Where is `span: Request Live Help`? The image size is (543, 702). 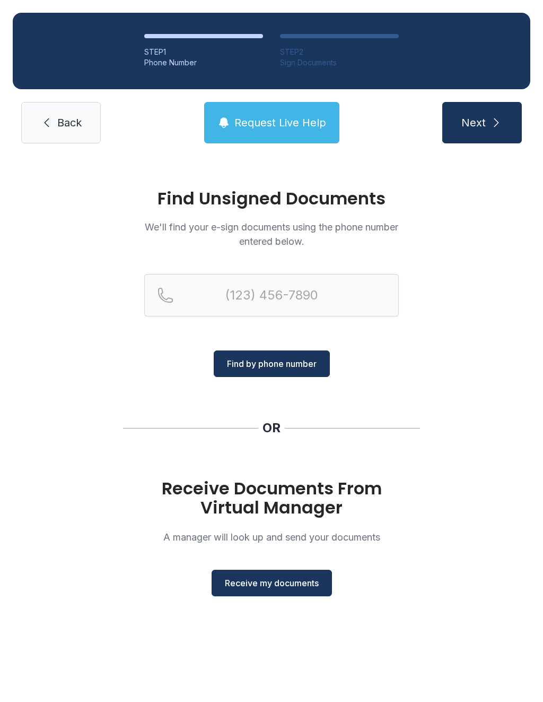 span: Request Live Help is located at coordinates (280, 123).